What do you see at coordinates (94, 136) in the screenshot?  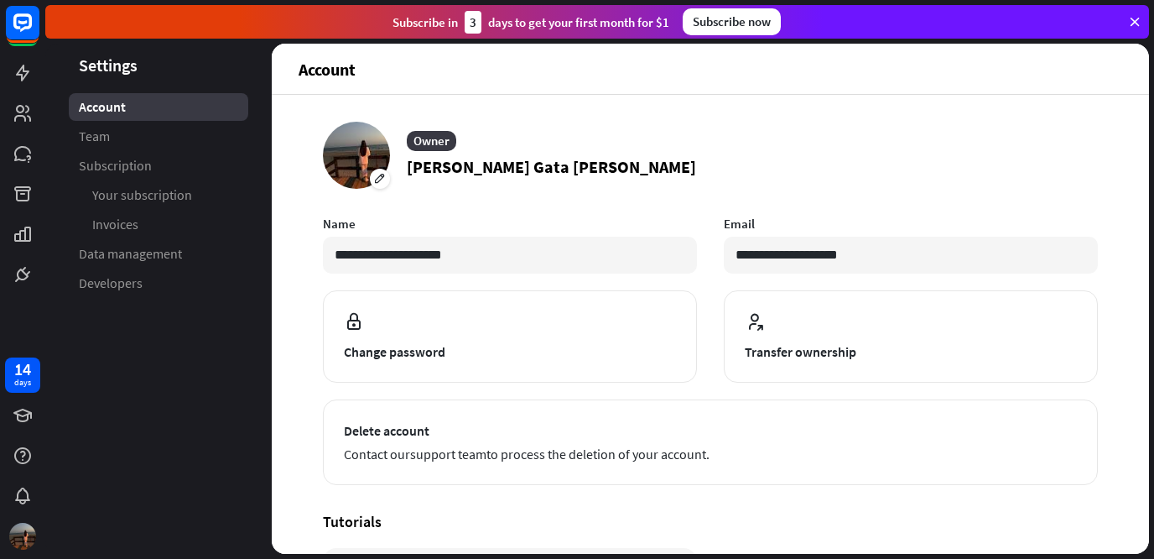 I see `span: Team` at bounding box center [94, 136].